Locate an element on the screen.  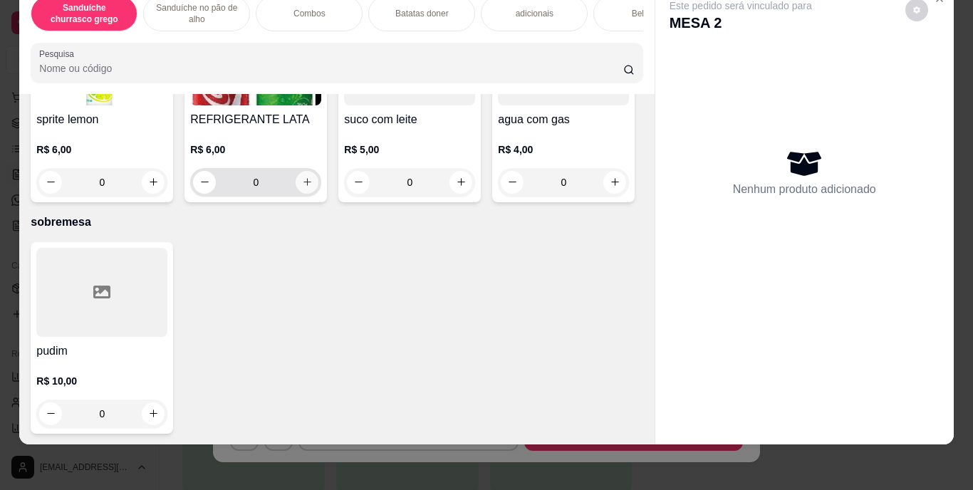
p: Sanduíche churrasco grego is located at coordinates (84, 14).